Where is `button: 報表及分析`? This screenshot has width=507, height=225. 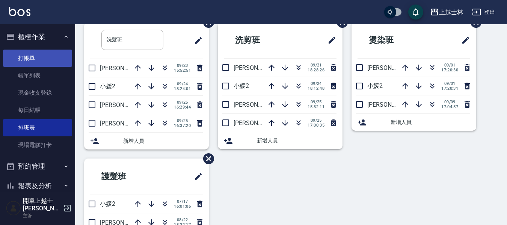
button: 報表及分析 is located at coordinates (38, 186).